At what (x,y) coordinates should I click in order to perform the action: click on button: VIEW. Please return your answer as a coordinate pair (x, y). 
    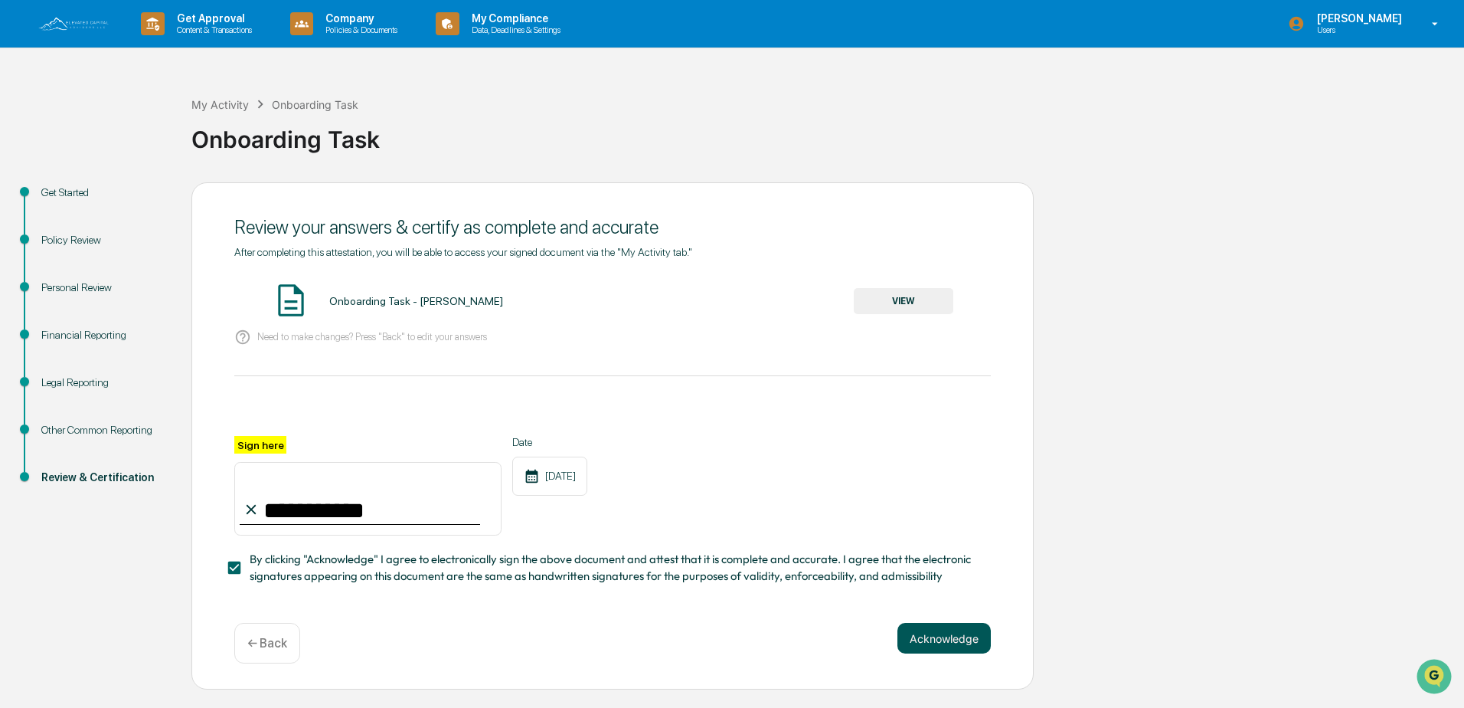
    Looking at the image, I should click on (904, 301).